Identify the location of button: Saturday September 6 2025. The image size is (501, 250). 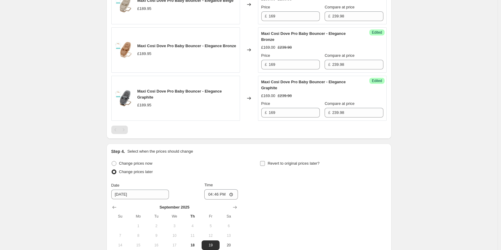
(229, 226).